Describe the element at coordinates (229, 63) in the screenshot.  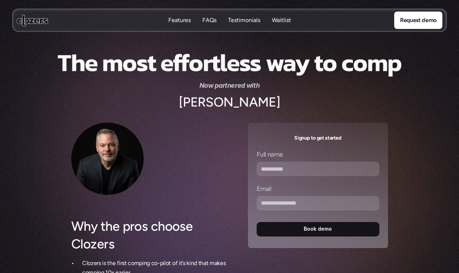
I see `h1: The most effortless way to comp` at that location.